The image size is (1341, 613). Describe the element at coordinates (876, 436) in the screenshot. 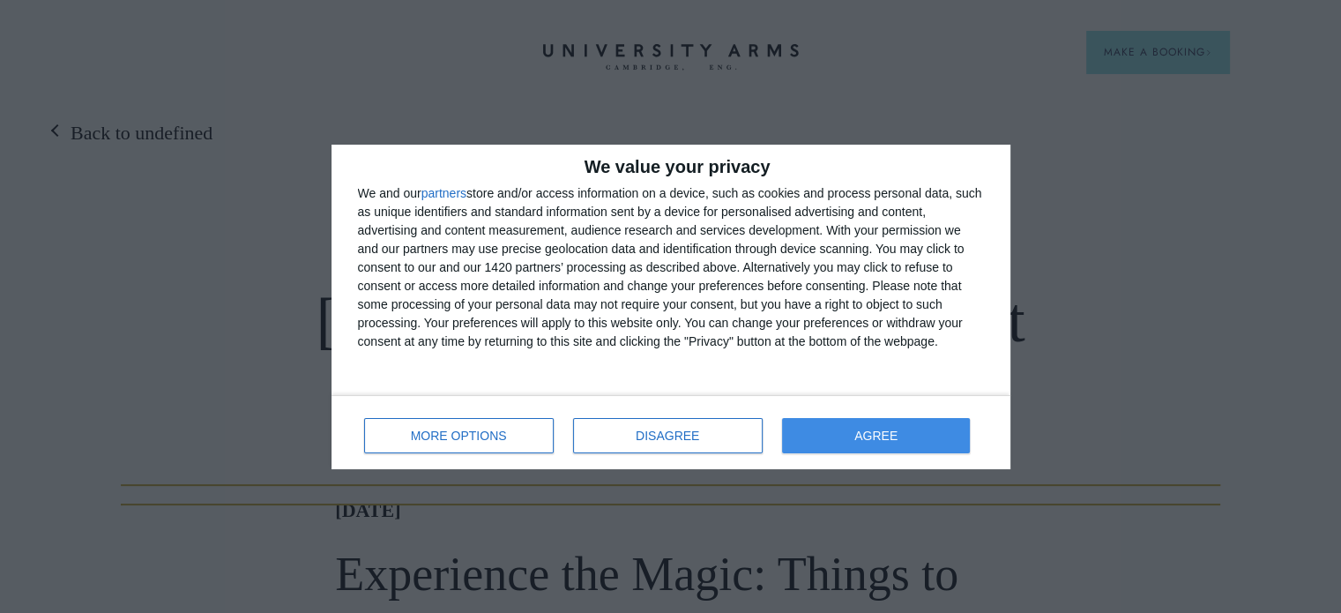

I see `span: AGREE` at that location.